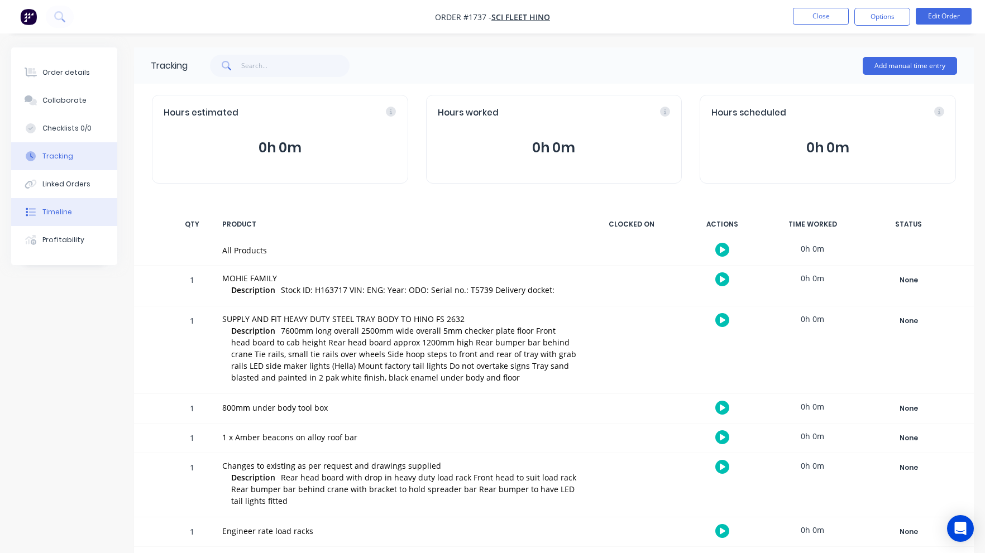 The width and height of the screenshot is (985, 553). Describe the element at coordinates (64, 100) in the screenshot. I see `button: Collaborate` at that location.